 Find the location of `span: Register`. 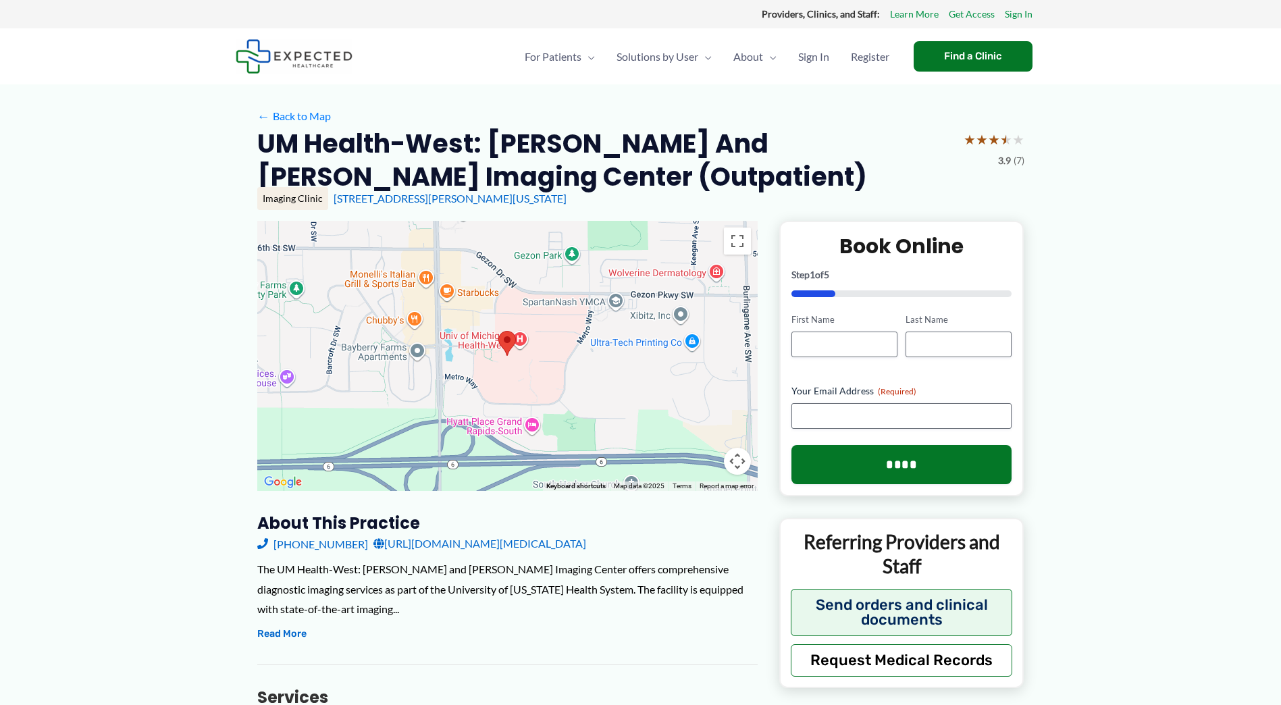

span: Register is located at coordinates (870, 57).